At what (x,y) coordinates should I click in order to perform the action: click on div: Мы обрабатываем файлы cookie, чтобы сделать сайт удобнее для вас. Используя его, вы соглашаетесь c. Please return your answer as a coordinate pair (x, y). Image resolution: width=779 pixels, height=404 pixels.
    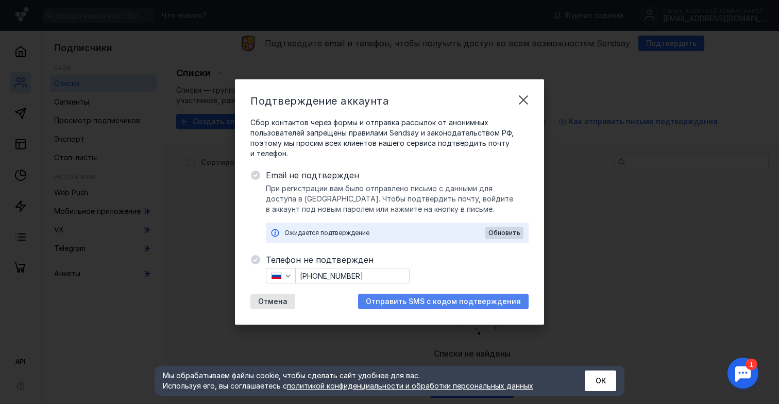
    Looking at the image, I should click on (361, 381).